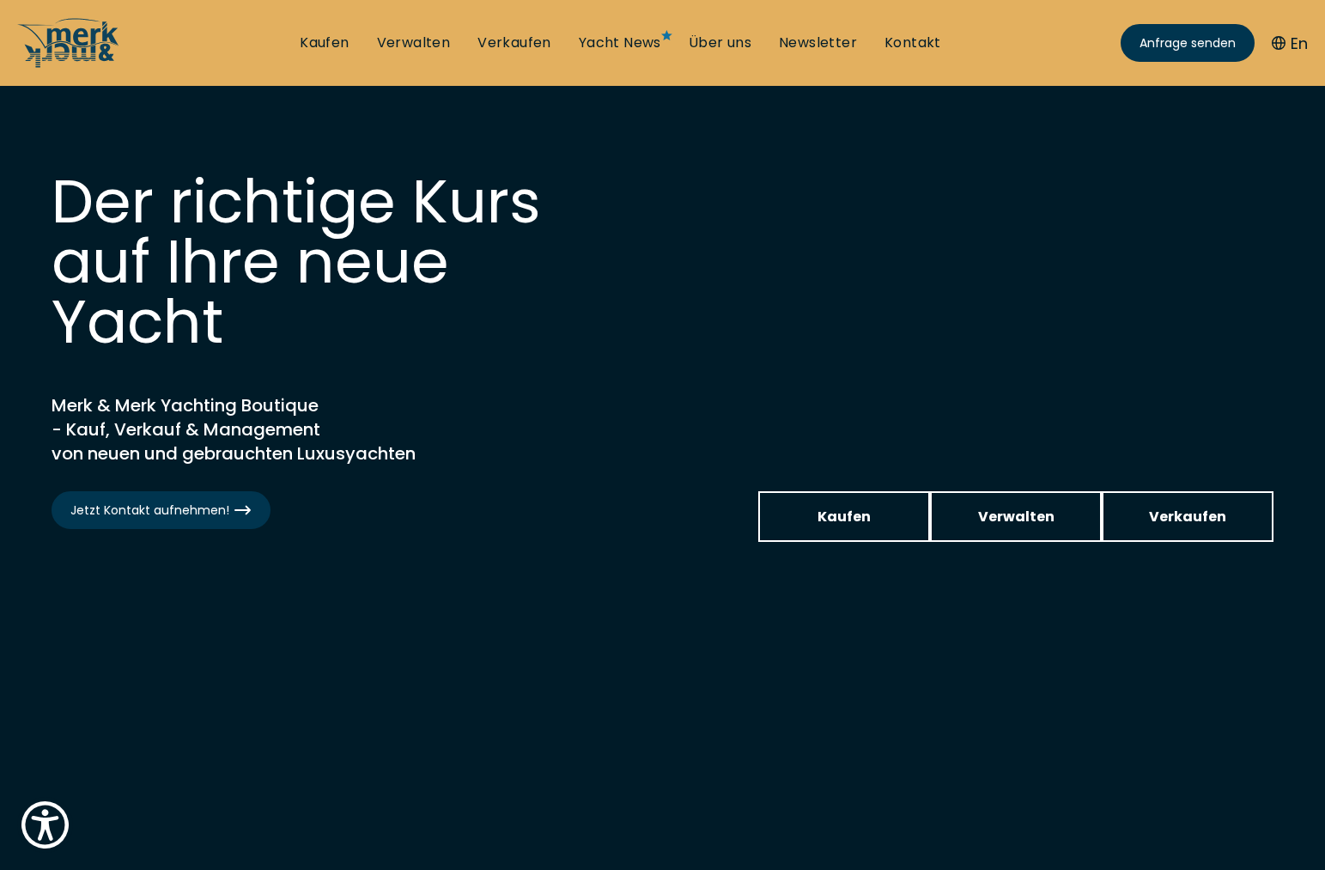 The height and width of the screenshot is (870, 1325). Describe the element at coordinates (1290, 43) in the screenshot. I see `button: En` at that location.